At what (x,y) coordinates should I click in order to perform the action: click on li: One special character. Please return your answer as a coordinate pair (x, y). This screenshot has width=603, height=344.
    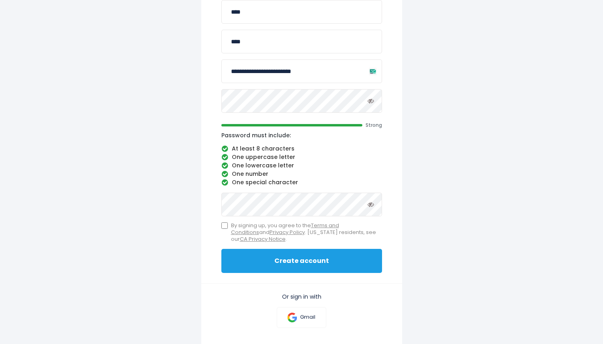
    Looking at the image, I should click on (302, 183).